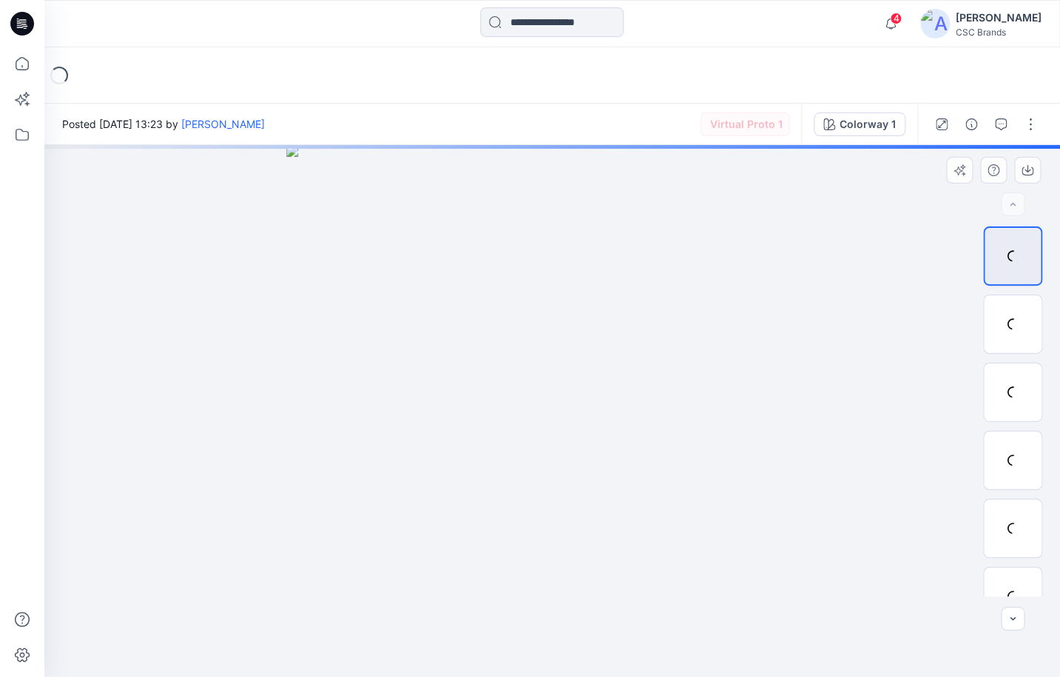 This screenshot has height=677, width=1060. Describe the element at coordinates (868, 124) in the screenshot. I see `div: Colorway 1` at that location.